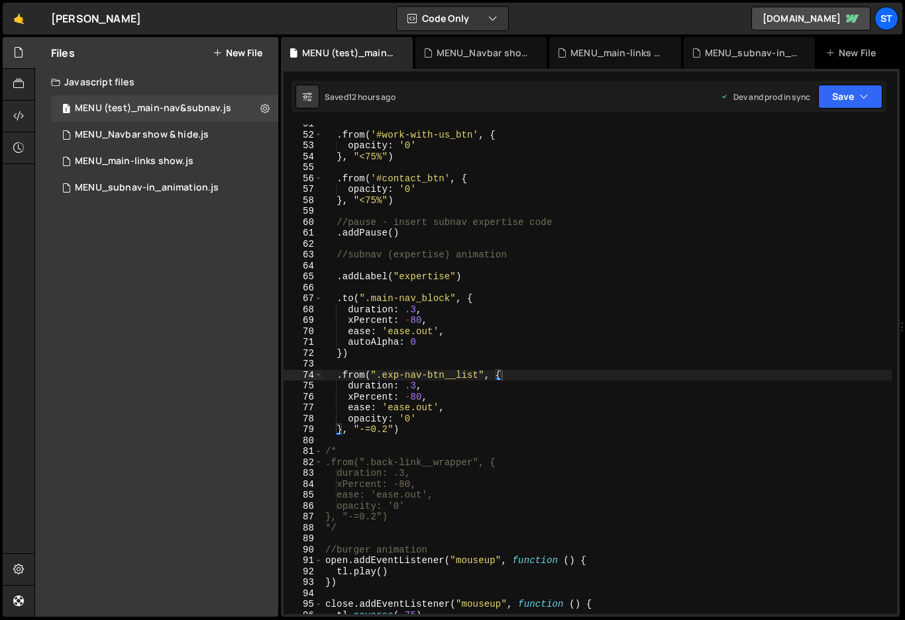 This screenshot has height=620, width=905. What do you see at coordinates (850, 97) in the screenshot?
I see `button: Save` at bounding box center [850, 97].